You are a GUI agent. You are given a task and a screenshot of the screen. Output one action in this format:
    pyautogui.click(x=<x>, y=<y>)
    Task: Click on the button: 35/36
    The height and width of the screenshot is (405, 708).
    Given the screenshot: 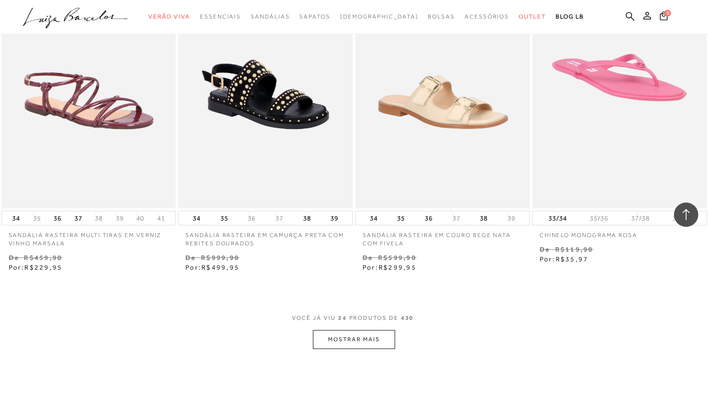 What is the action you would take?
    pyautogui.click(x=599, y=218)
    